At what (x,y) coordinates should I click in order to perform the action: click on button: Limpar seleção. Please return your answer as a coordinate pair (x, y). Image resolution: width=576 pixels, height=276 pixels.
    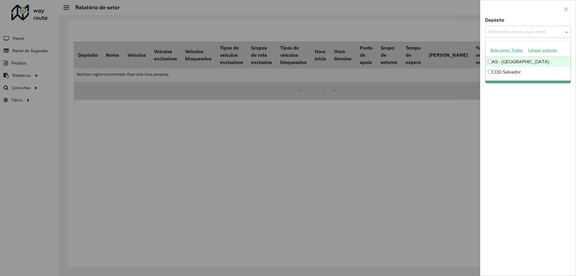
    Looking at the image, I should click on (543, 50).